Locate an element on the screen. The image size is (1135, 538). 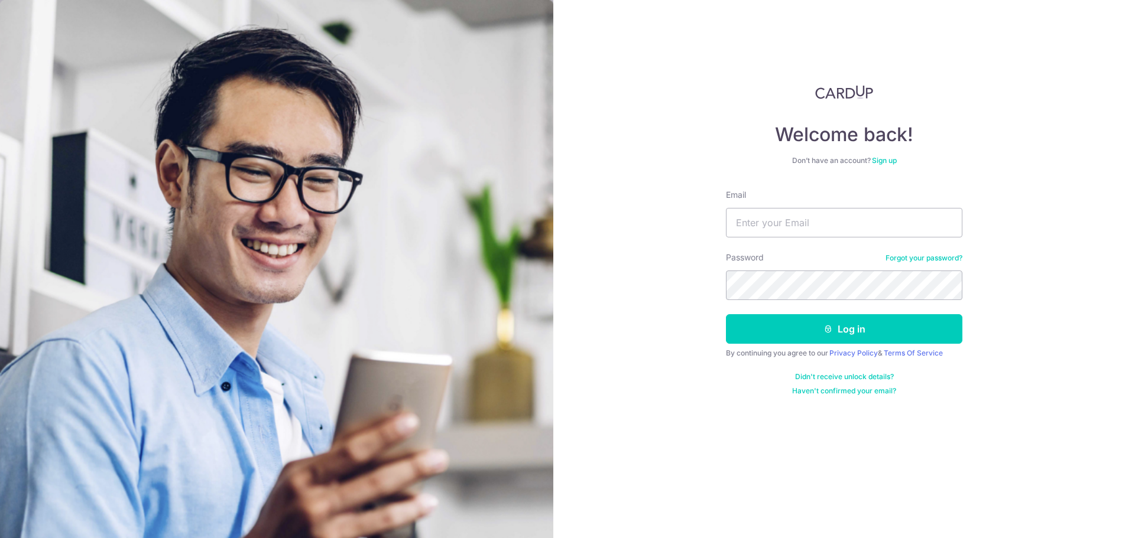
div: Don’t have an account? is located at coordinates (844, 161).